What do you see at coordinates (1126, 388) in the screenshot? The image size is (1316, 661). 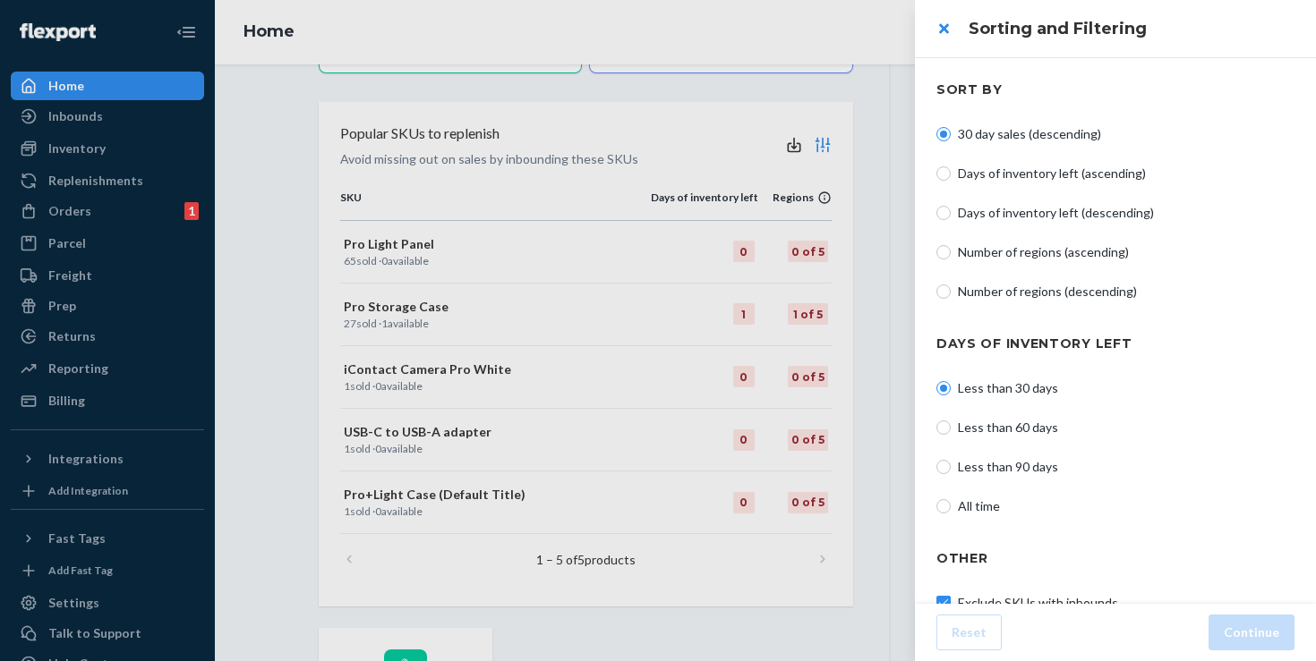 I see `span: Less than 30 days` at bounding box center [1126, 388].